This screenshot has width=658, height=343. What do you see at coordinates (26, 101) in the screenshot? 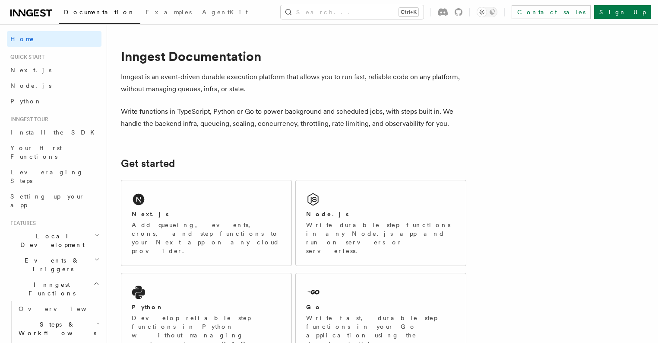
I see `span: Python` at bounding box center [26, 101].